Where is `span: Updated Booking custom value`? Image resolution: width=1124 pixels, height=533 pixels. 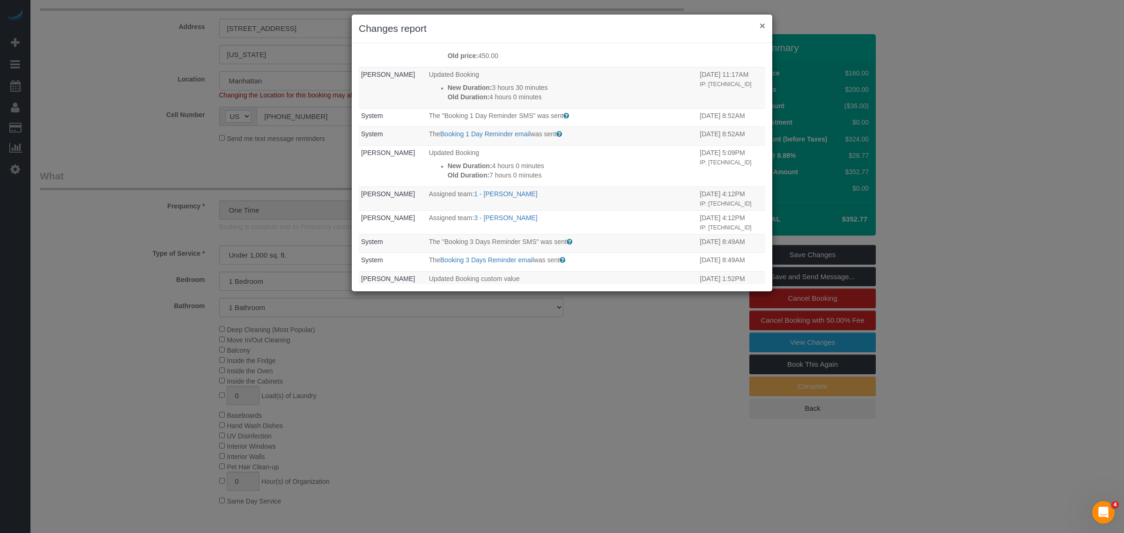 span: Updated Booking custom value is located at coordinates (475, 279).